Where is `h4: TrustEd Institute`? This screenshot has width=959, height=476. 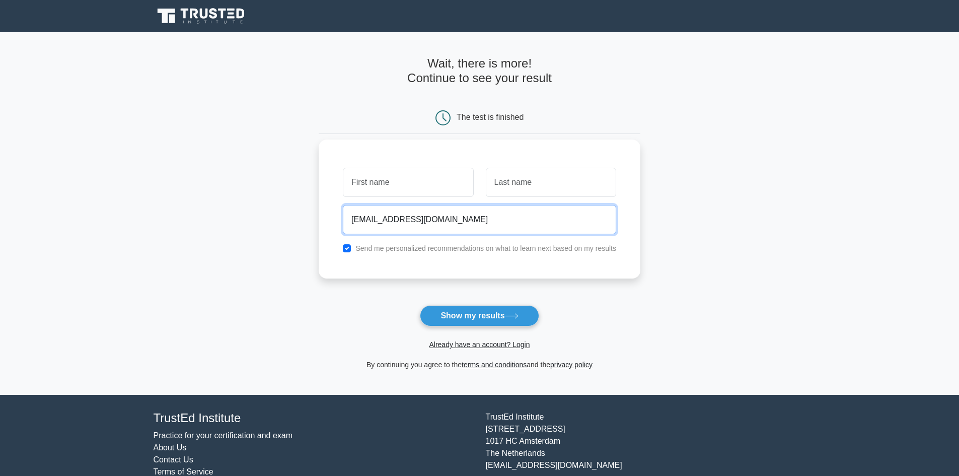 h4: TrustEd Institute is located at coordinates (314, 418).